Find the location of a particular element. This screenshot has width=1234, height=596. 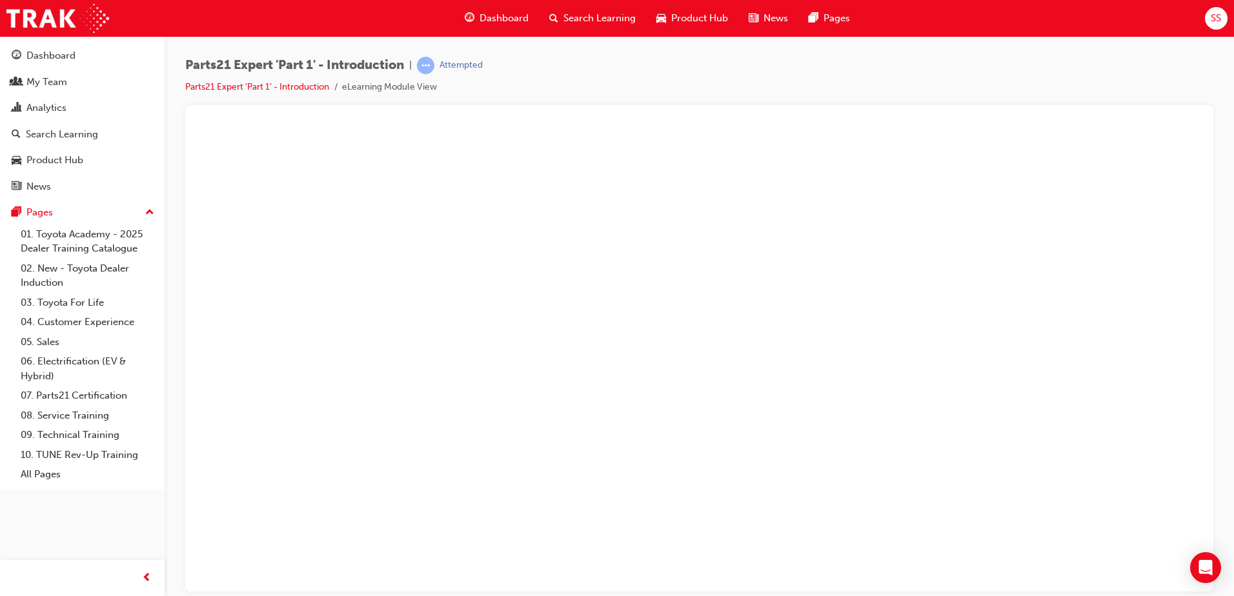

span: Pages is located at coordinates (836, 18).